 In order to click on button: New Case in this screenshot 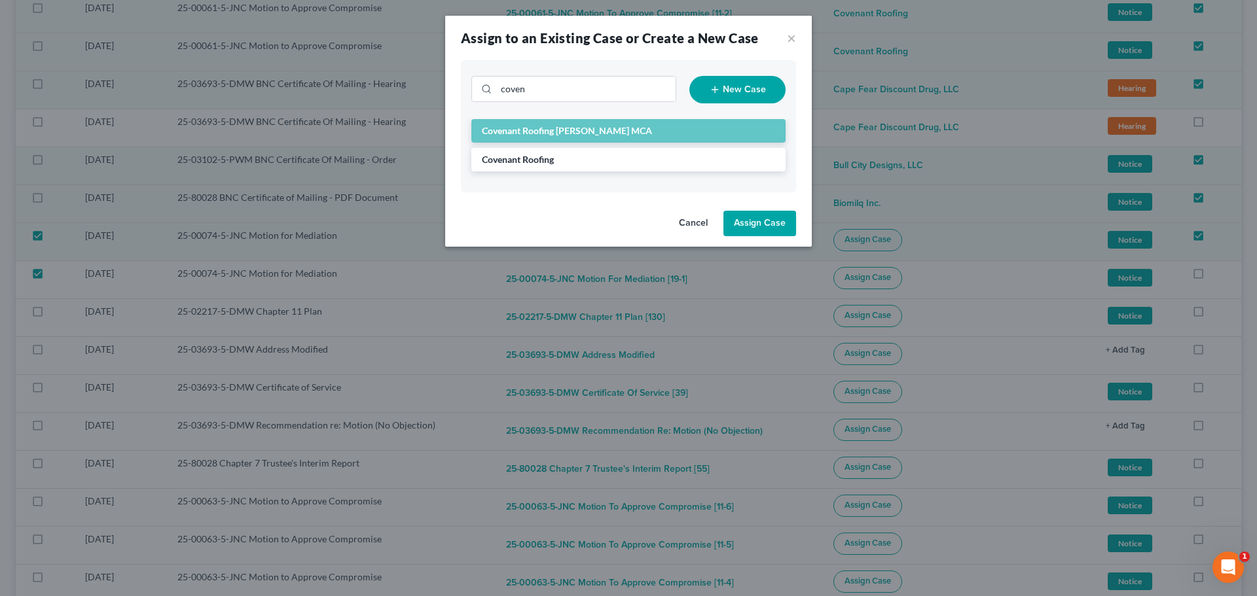, I will do `click(737, 90)`.